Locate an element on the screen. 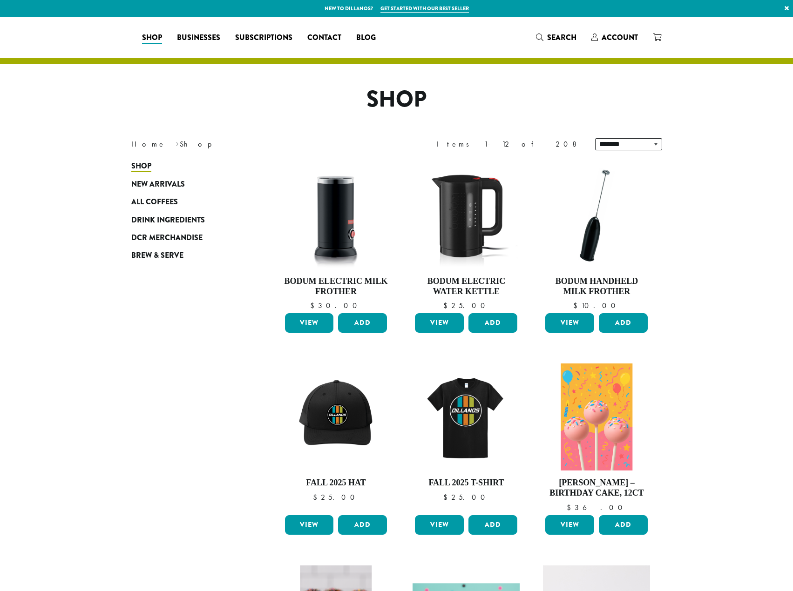  h4: Fall 2025 Hat is located at coordinates (336, 483).